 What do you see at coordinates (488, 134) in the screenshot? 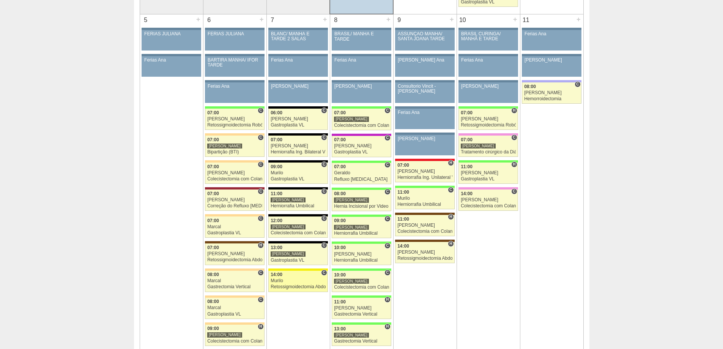
I see `div: Key: Albert Einstein` at bounding box center [488, 134].